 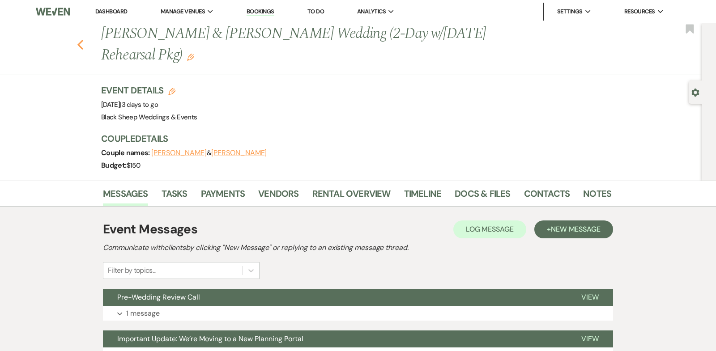 What do you see at coordinates (358, 248) in the screenshot?
I see `h2: Communicate with clients by clicking "New Message" or replying to an existing message thread.` at bounding box center [358, 248].